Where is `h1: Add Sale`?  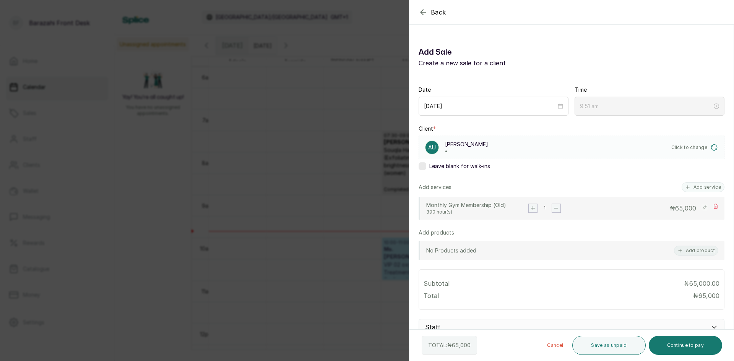 h1: Add Sale is located at coordinates (571, 52).